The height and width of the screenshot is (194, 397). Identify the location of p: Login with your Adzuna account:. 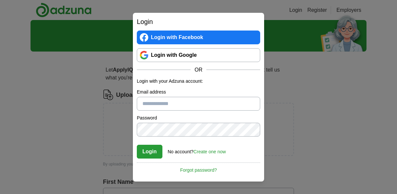
(199, 81).